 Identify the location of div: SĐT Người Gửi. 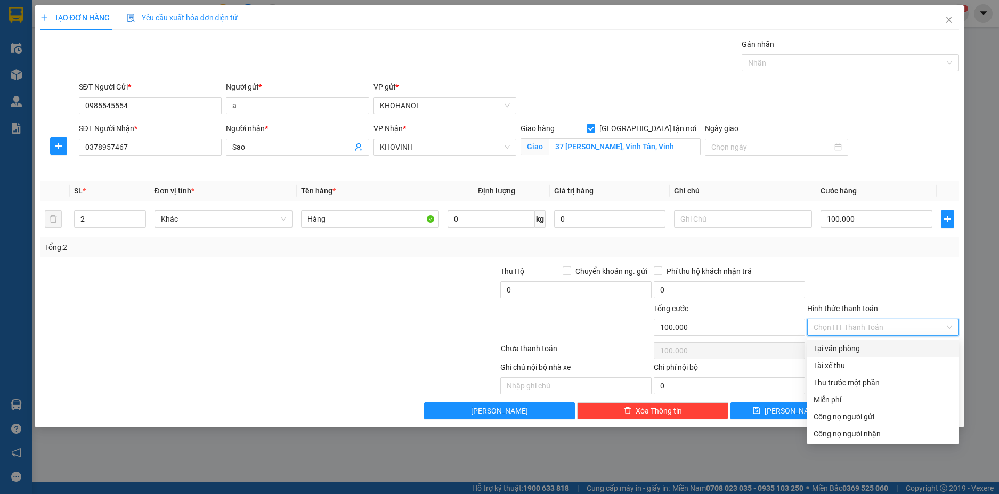
(150, 87).